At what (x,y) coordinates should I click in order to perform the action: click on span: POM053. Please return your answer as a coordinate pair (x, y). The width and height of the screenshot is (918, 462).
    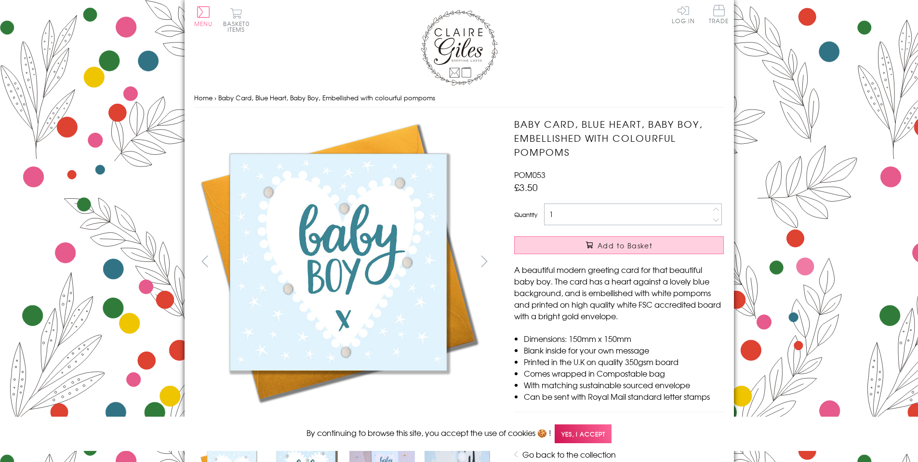
    Looking at the image, I should click on (530, 175).